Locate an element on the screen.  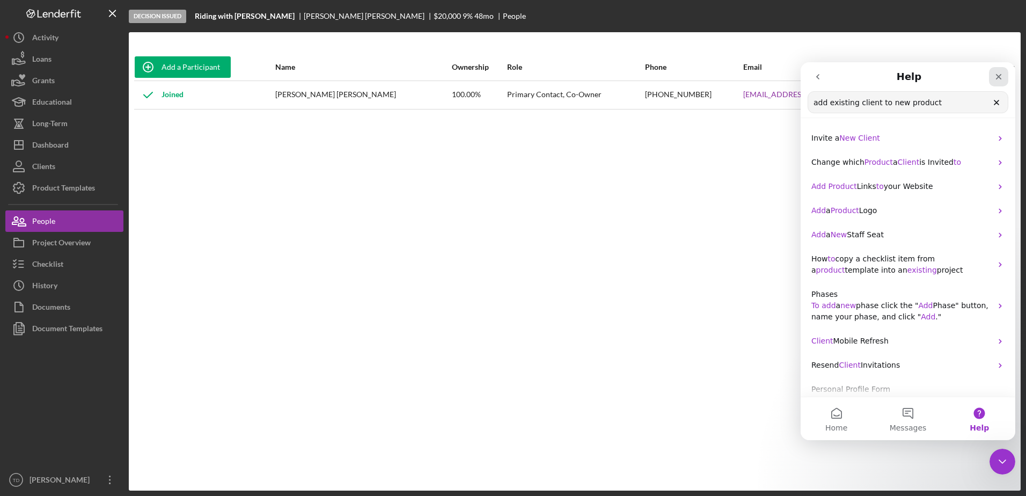
button: Checklist is located at coordinates (64, 264).